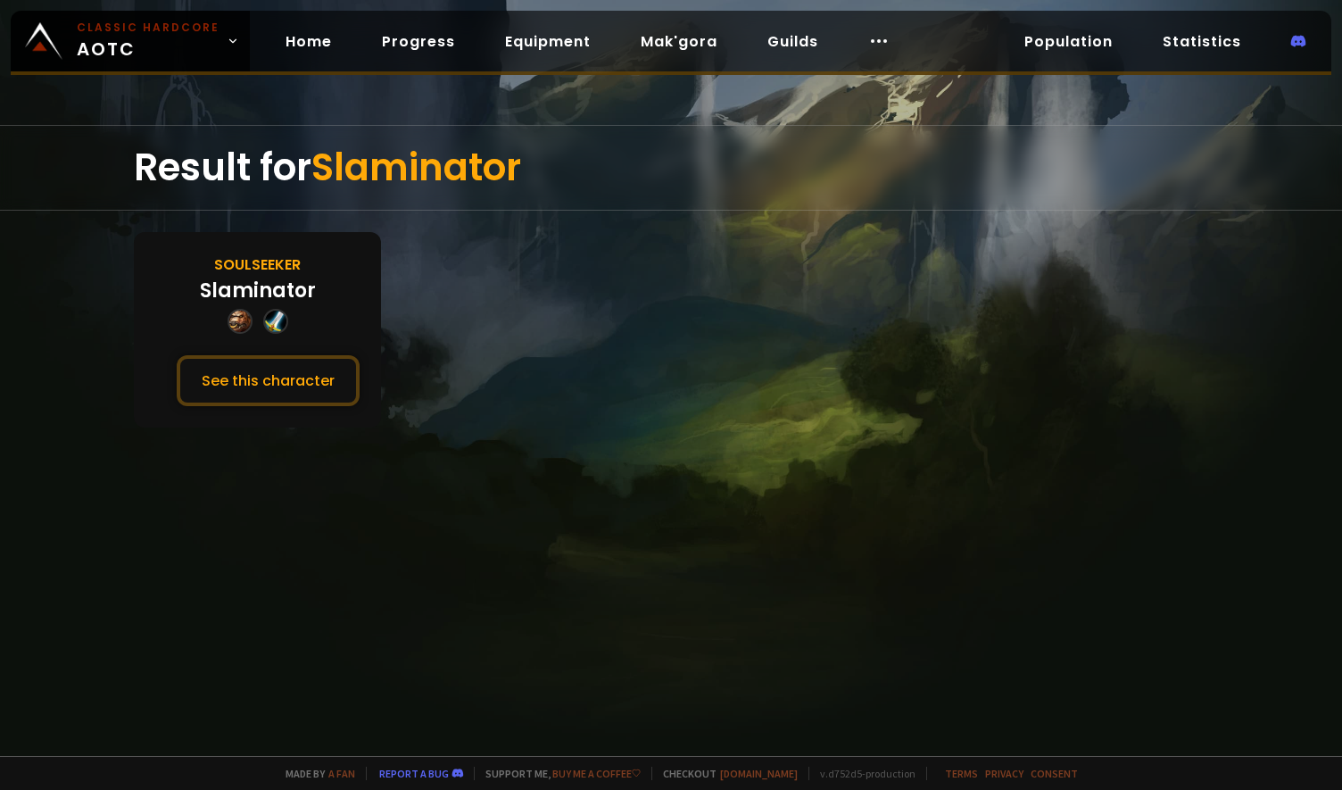  What do you see at coordinates (148, 41) in the screenshot?
I see `span: AOTC` at bounding box center [148, 41].